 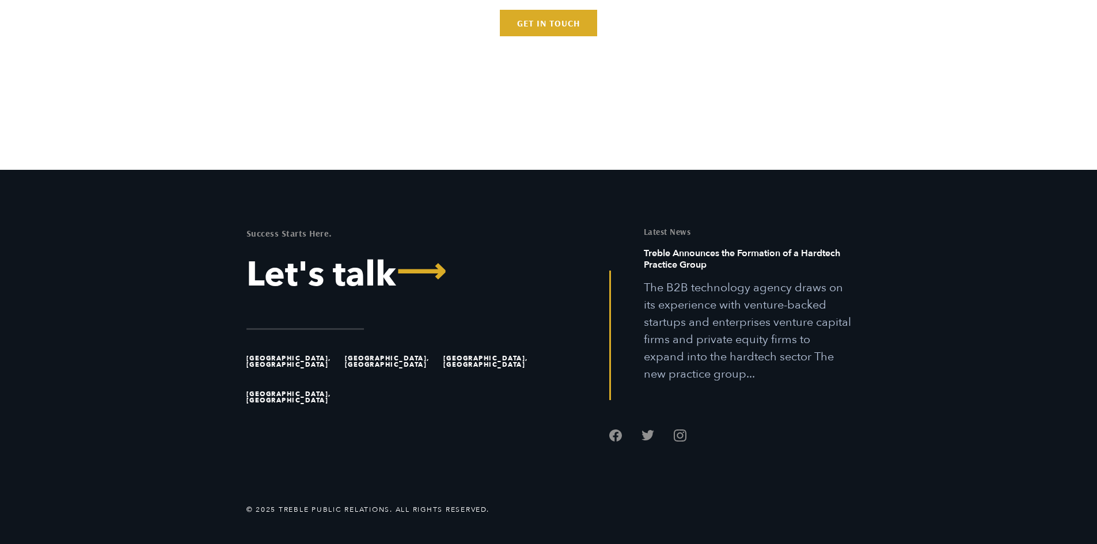 What do you see at coordinates (748, 331) in the screenshot?
I see `p: The B2B technology agency draws on its experience with venture-backed startups and enterprises ve...` at bounding box center [748, 331].